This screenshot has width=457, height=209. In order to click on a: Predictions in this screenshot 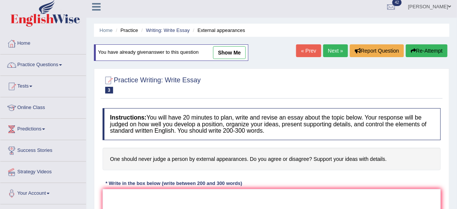, I will do `click(43, 128)`.